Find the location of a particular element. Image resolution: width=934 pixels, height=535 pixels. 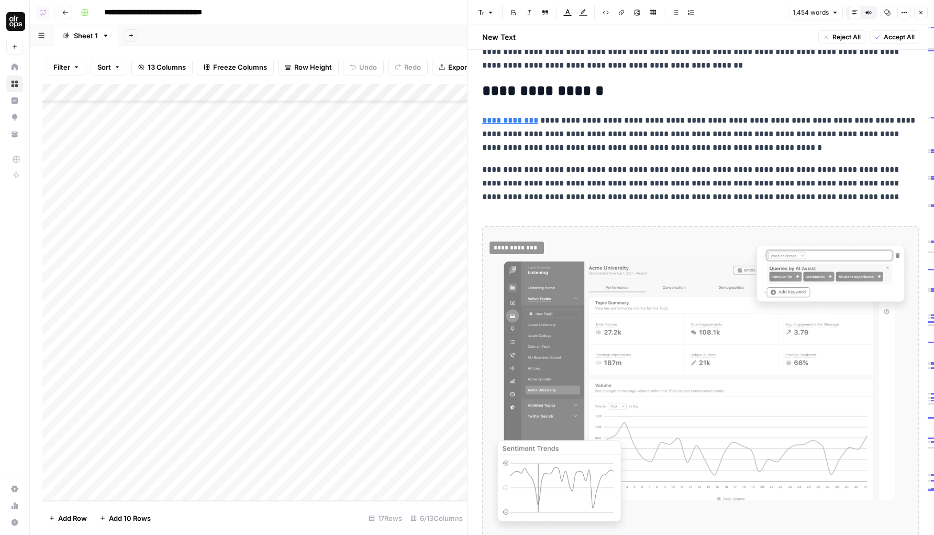

span: Export CSV is located at coordinates (467, 67).